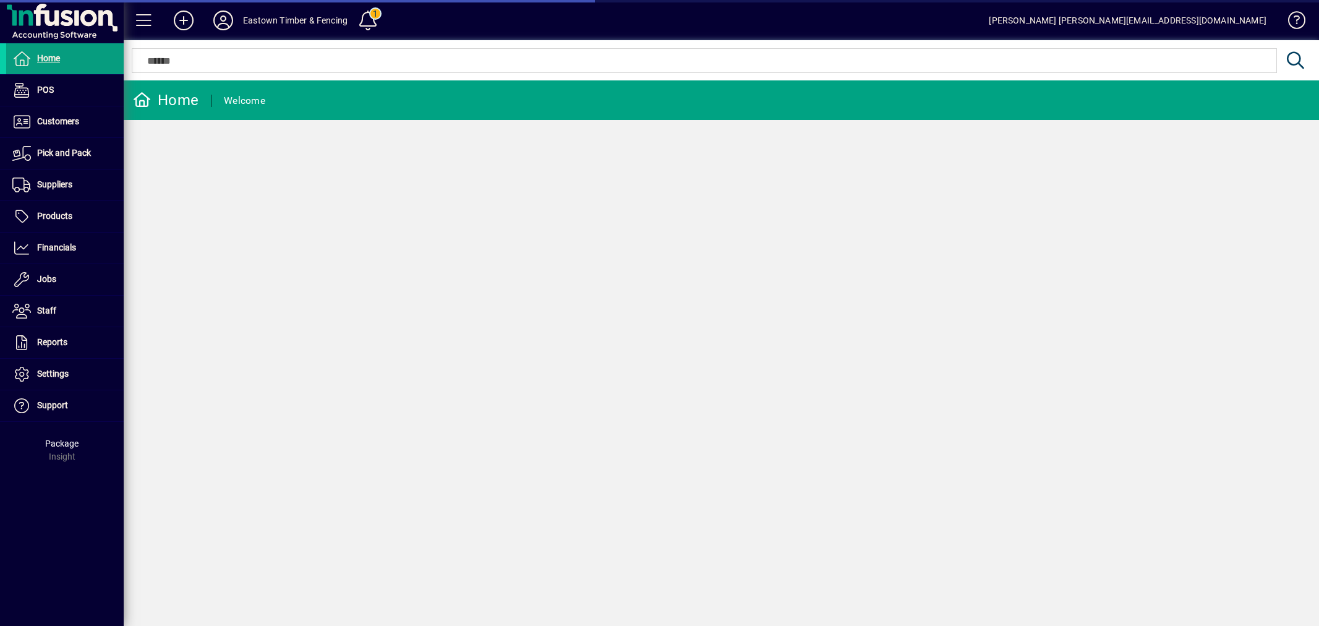 The height and width of the screenshot is (626, 1319). What do you see at coordinates (58, 121) in the screenshot?
I see `span: Customers` at bounding box center [58, 121].